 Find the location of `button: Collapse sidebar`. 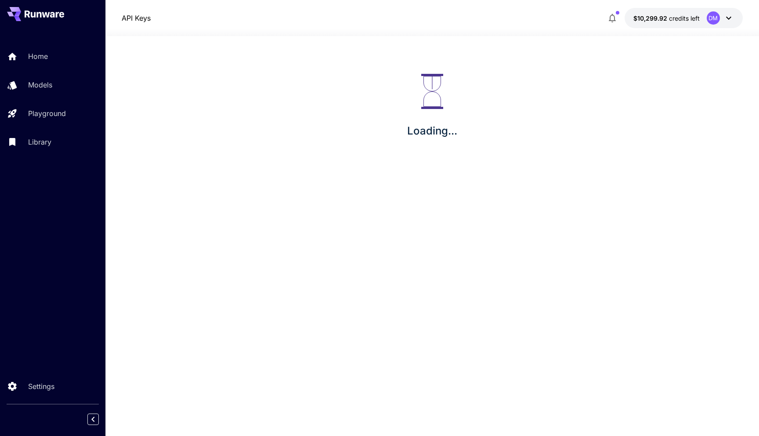

button: Collapse sidebar is located at coordinates (93, 419).